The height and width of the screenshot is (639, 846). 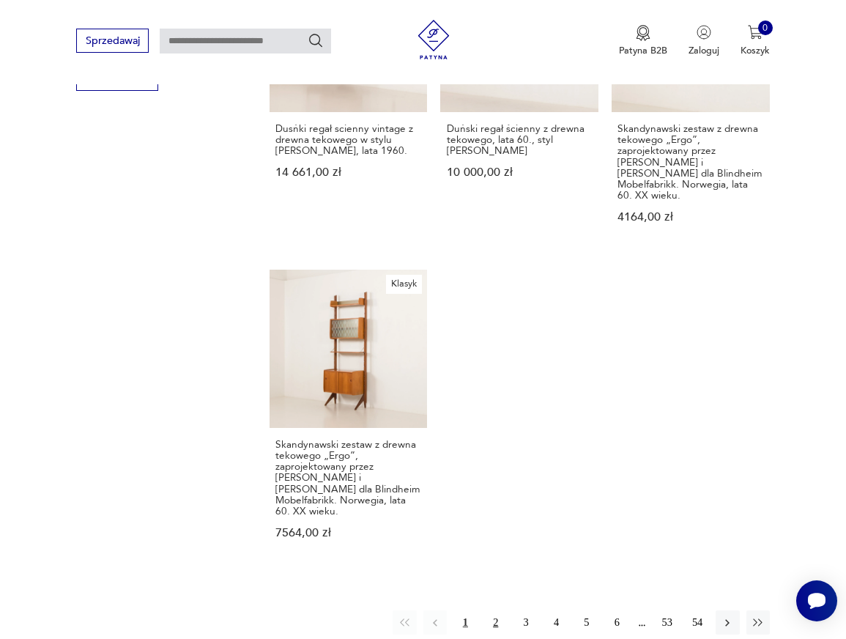 What do you see at coordinates (643, 41) in the screenshot?
I see `button: Patyna B2B` at bounding box center [643, 41].